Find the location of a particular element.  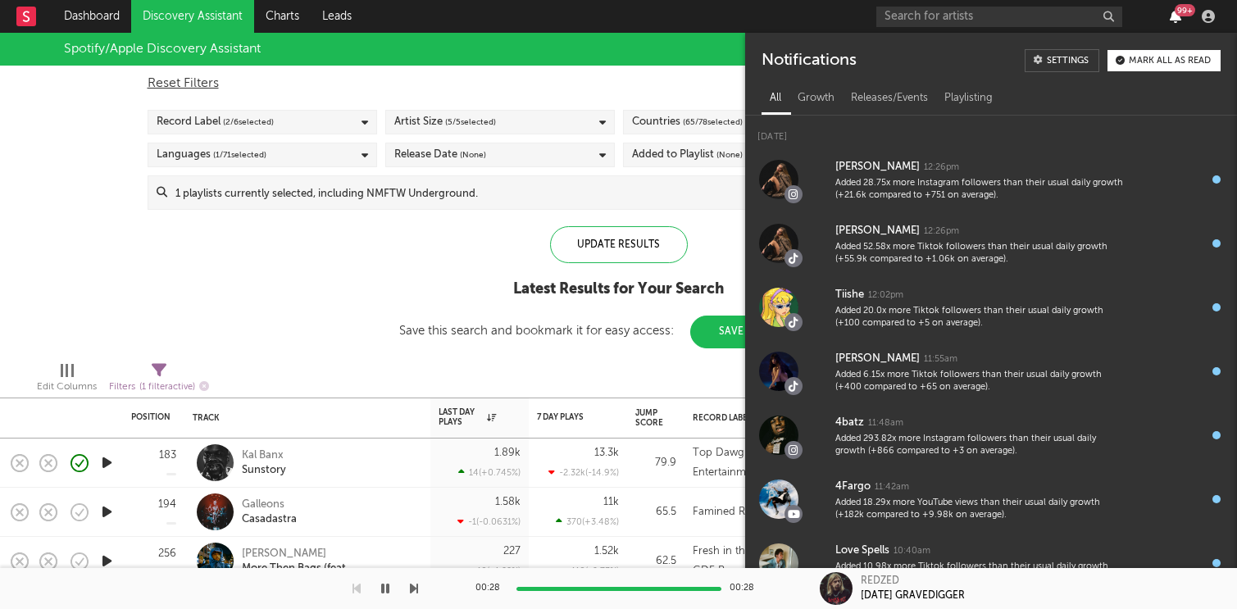

a: 4Fargo11:42amAdded 18.29x more YouTube views than their usual daily growth (+182k compared to +9.... is located at coordinates (991, 499).